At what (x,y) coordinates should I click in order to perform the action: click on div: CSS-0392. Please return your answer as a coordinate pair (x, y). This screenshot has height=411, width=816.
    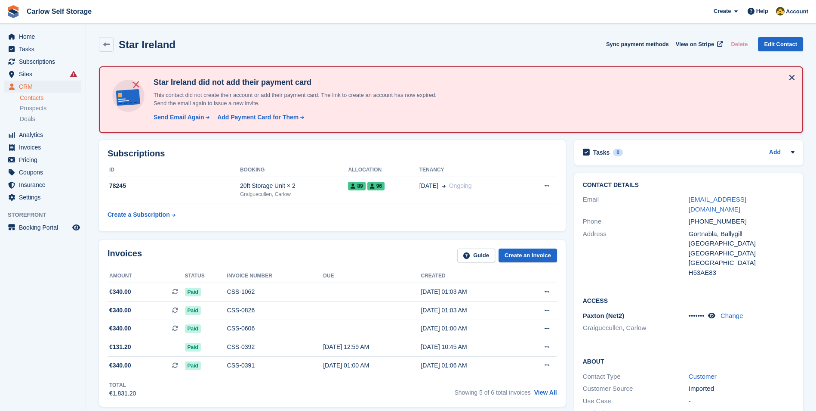
    Looking at the image, I should click on (275, 346).